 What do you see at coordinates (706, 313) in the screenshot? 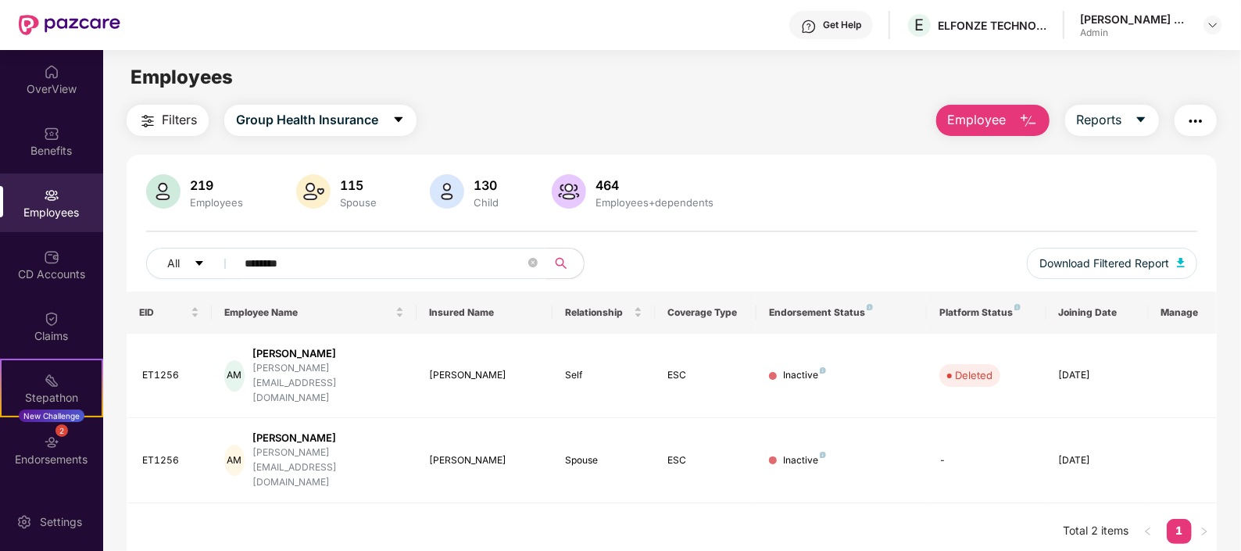
I see `th: Coverage Type` at bounding box center [706, 313].